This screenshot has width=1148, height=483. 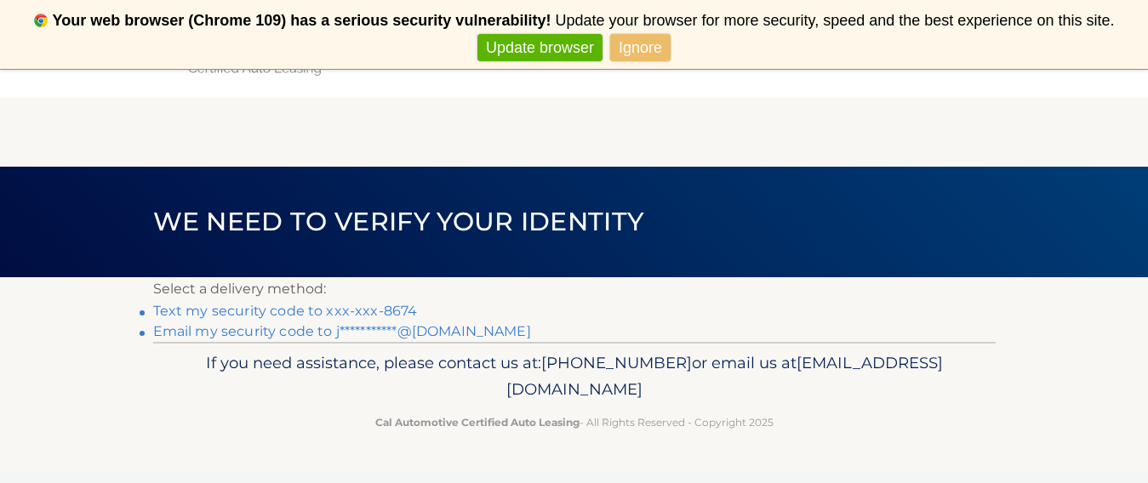 I want to click on a: Update browser, so click(x=539, y=48).